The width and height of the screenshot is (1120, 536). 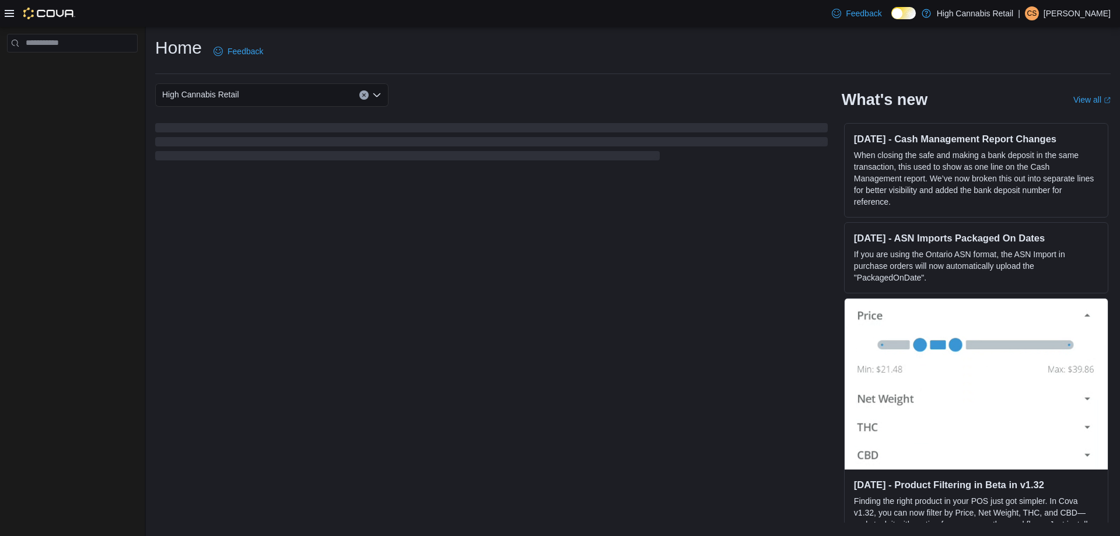 I want to click on span: High Cannabis Retail, so click(x=201, y=95).